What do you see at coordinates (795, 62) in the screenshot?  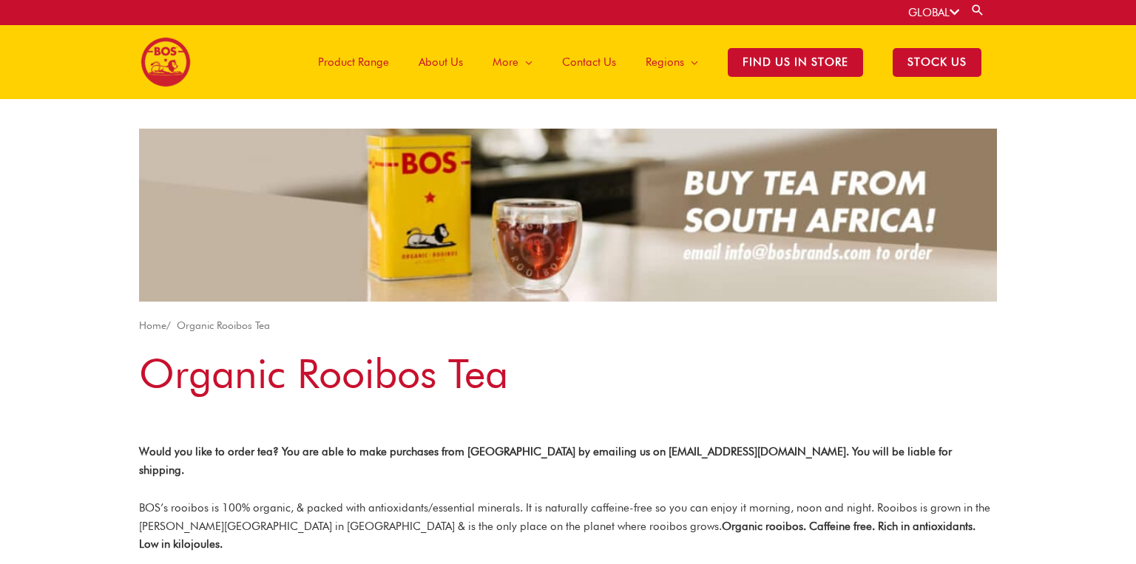 I see `span: Find Us in Store` at bounding box center [795, 62].